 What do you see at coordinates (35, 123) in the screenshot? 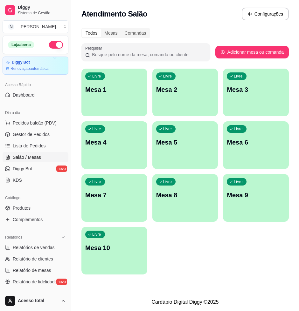
I see `span: Pedidos balcão (PDV)` at bounding box center [35, 123].